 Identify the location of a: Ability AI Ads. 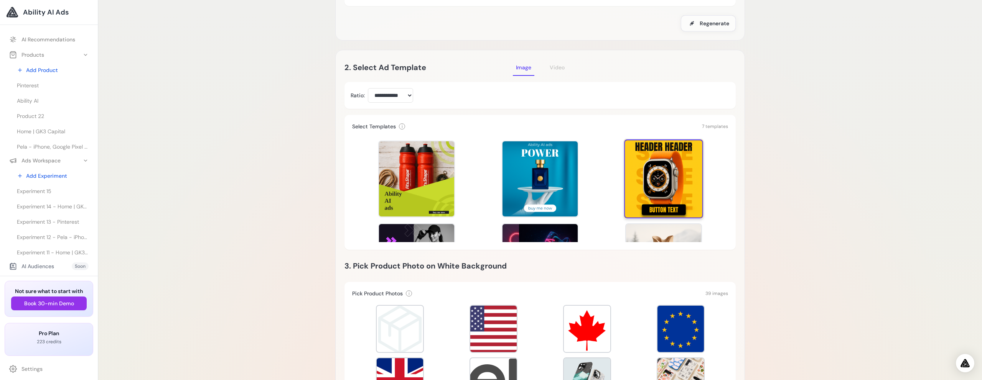
(49, 12).